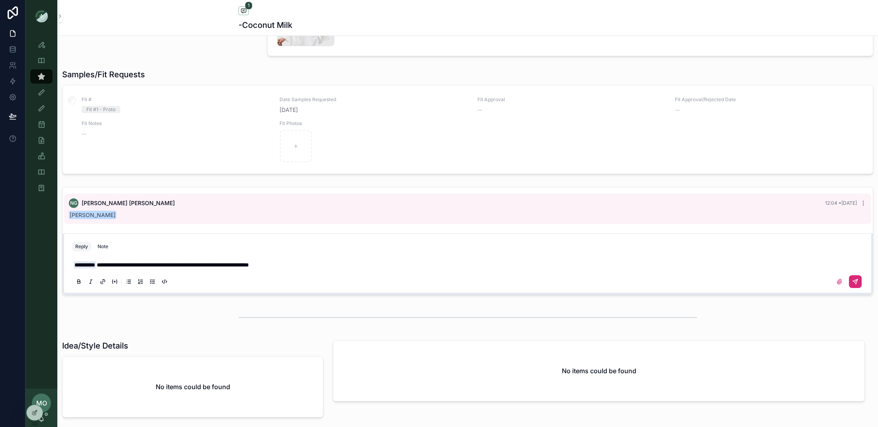 Image resolution: width=878 pixels, height=427 pixels. Describe the element at coordinates (571, 100) in the screenshot. I see `span: Fit Approval` at that location.